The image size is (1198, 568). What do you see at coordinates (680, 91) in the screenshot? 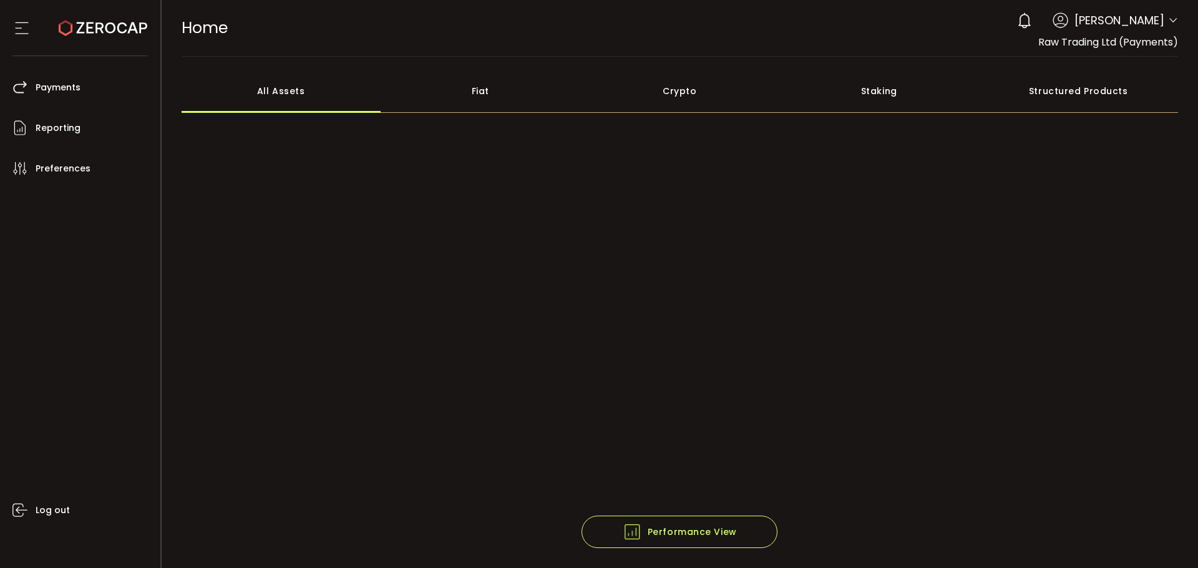
I see `div: Crypto` at bounding box center [680, 91].